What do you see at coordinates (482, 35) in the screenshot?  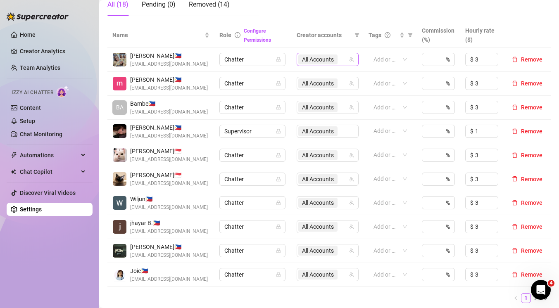 I see `th: Hourly rate ($)` at bounding box center [482, 35].